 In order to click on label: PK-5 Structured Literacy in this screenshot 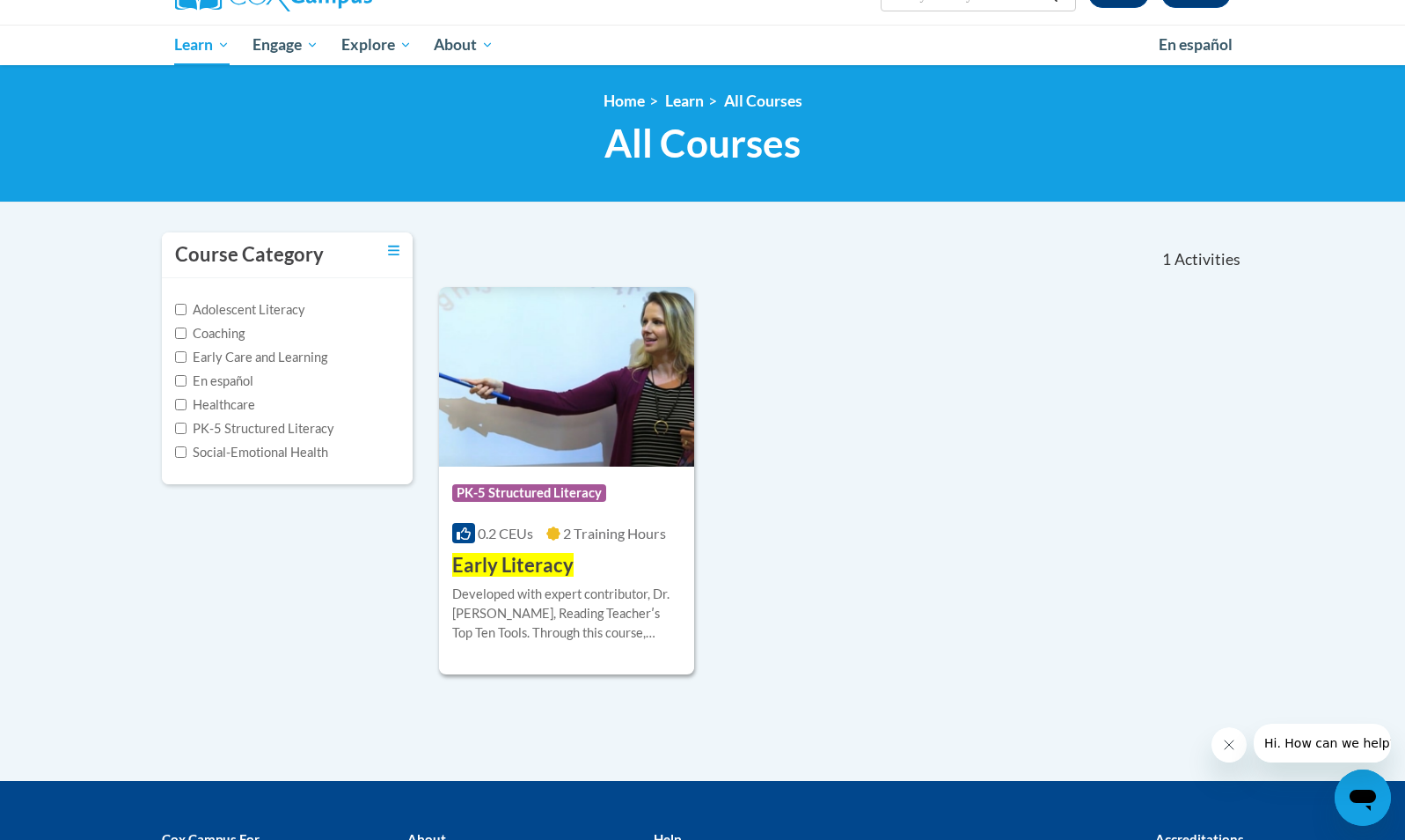, I will do `click(254, 429)`.